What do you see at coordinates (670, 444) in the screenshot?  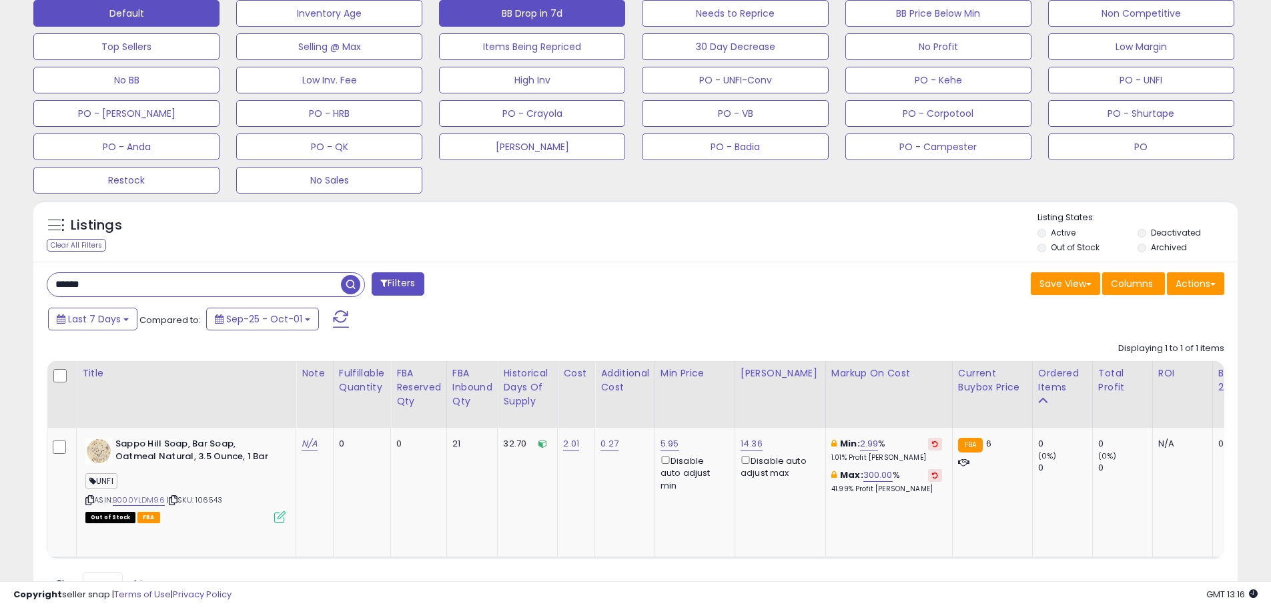 I see `a: 5.95` at bounding box center [670, 444].